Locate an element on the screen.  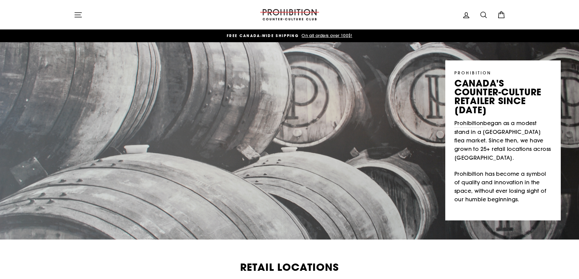
p: PROHIBITION is located at coordinates (503, 73).